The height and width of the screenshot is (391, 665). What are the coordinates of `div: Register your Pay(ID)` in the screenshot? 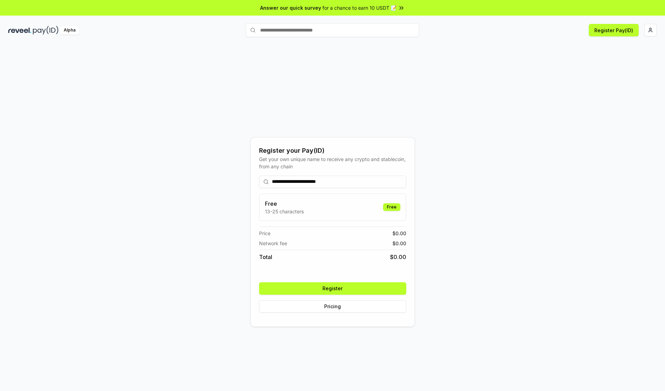 It's located at (332, 151).